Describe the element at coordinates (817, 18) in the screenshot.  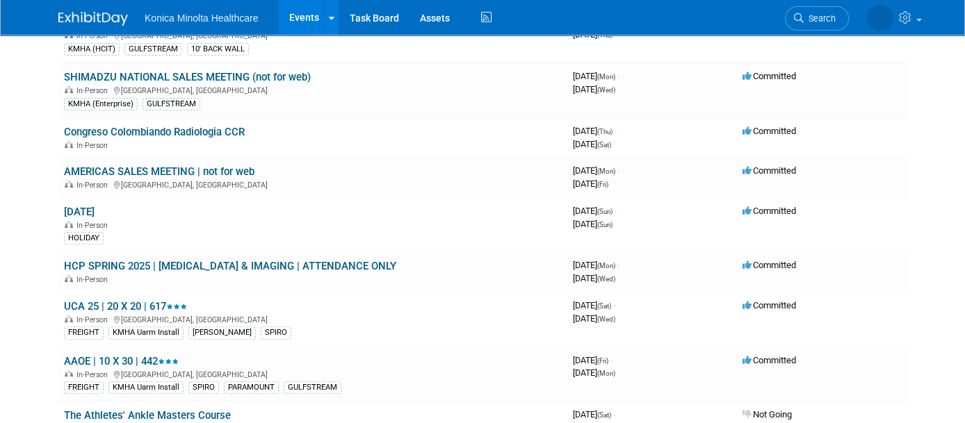
I see `a: Search` at that location.